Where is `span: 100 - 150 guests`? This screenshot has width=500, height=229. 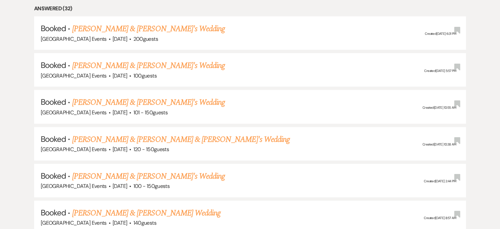
span: 100 - 150 guests is located at coordinates (151, 186).